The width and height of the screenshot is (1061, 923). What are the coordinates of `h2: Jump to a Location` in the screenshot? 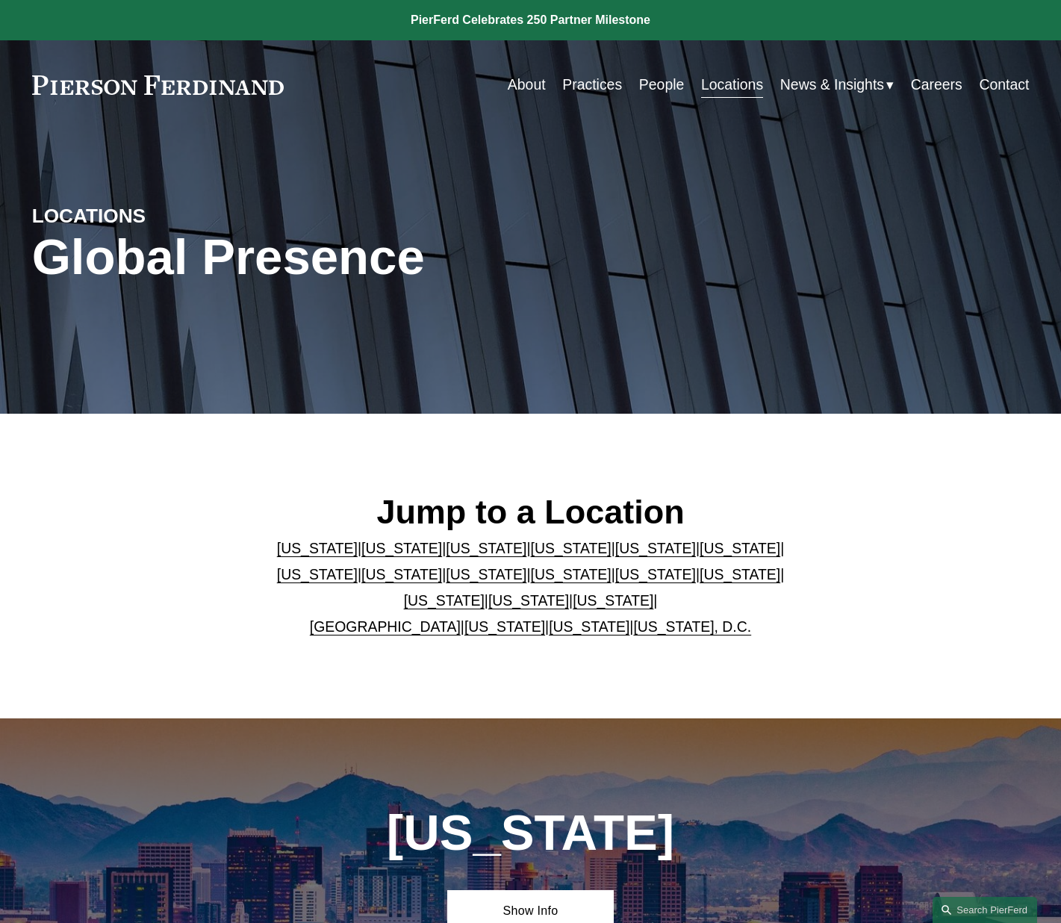 It's located at (530, 512).